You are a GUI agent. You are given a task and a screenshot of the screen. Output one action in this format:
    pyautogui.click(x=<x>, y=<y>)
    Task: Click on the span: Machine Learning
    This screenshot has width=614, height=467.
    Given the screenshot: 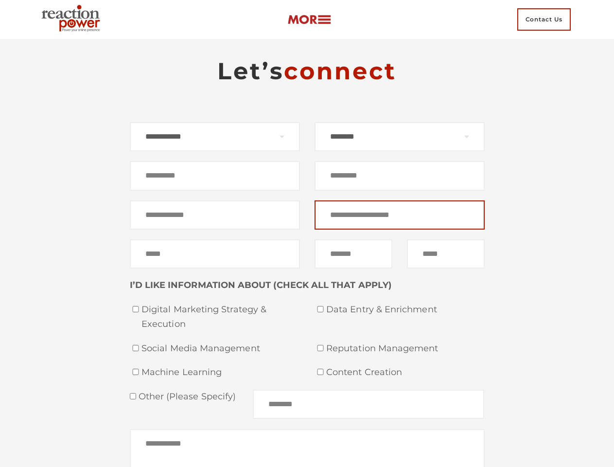 What is the action you would take?
    pyautogui.click(x=221, y=372)
    